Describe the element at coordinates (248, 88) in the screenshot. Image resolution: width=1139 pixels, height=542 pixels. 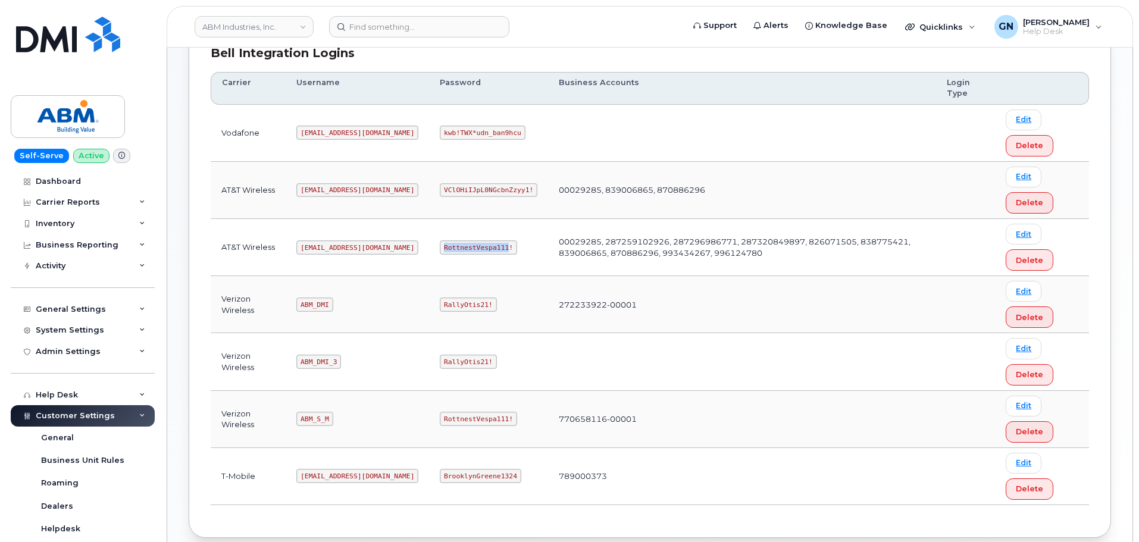
I see `th: Carrier` at that location.